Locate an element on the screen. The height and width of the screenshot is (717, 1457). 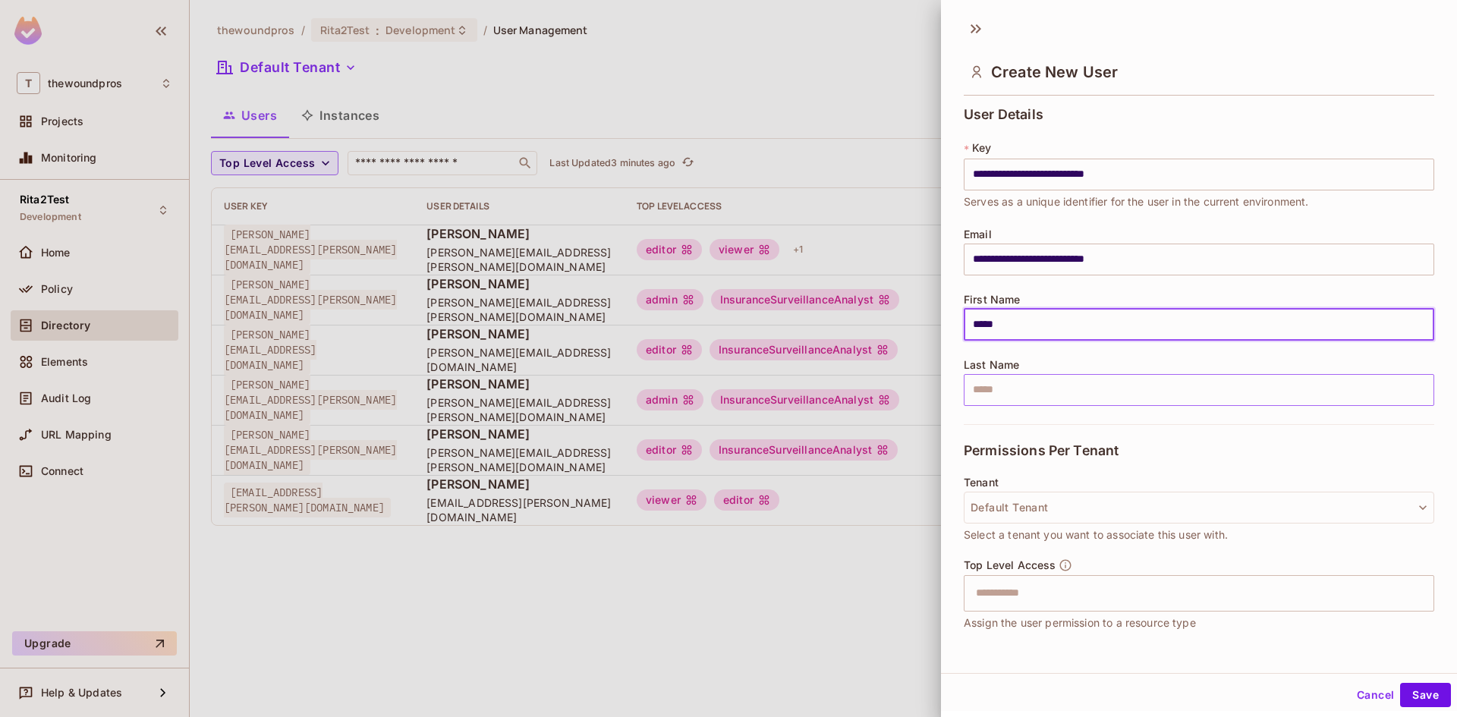
button: Open is located at coordinates (1427, 592).